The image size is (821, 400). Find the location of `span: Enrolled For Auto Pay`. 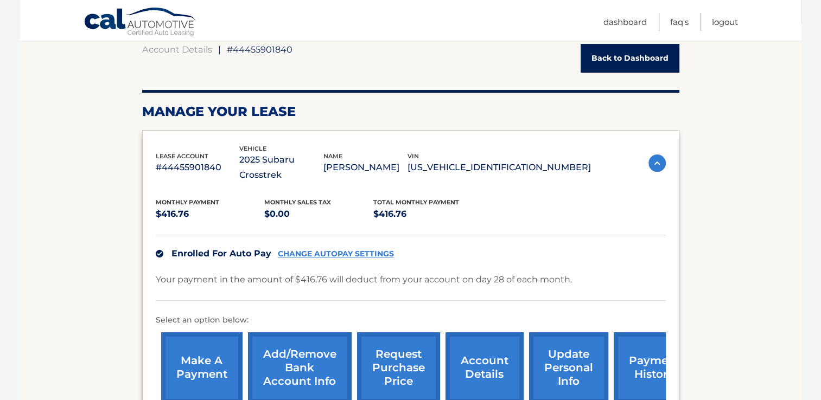

span: Enrolled For Auto Pay is located at coordinates (221, 253).